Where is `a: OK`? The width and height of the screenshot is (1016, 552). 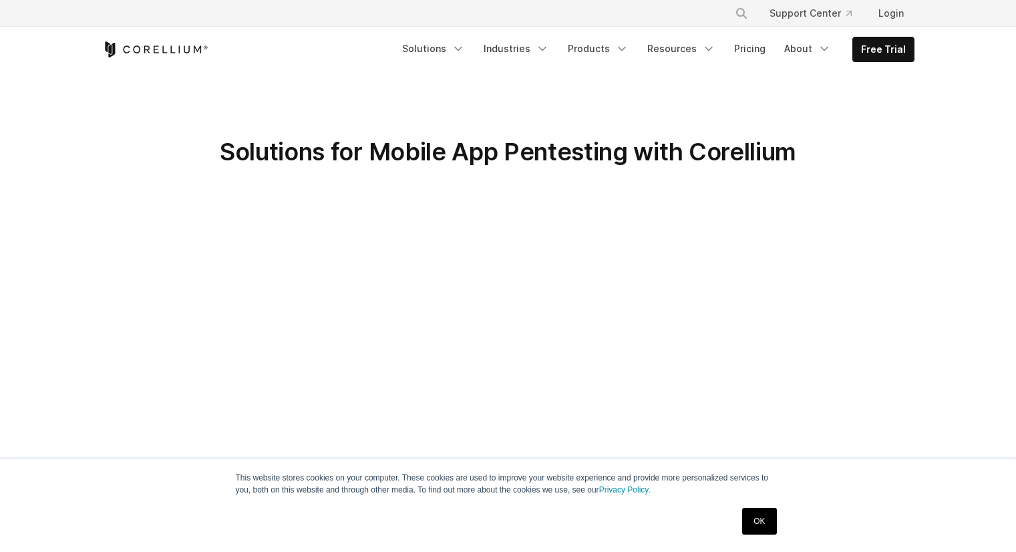
a: OK is located at coordinates (759, 521).